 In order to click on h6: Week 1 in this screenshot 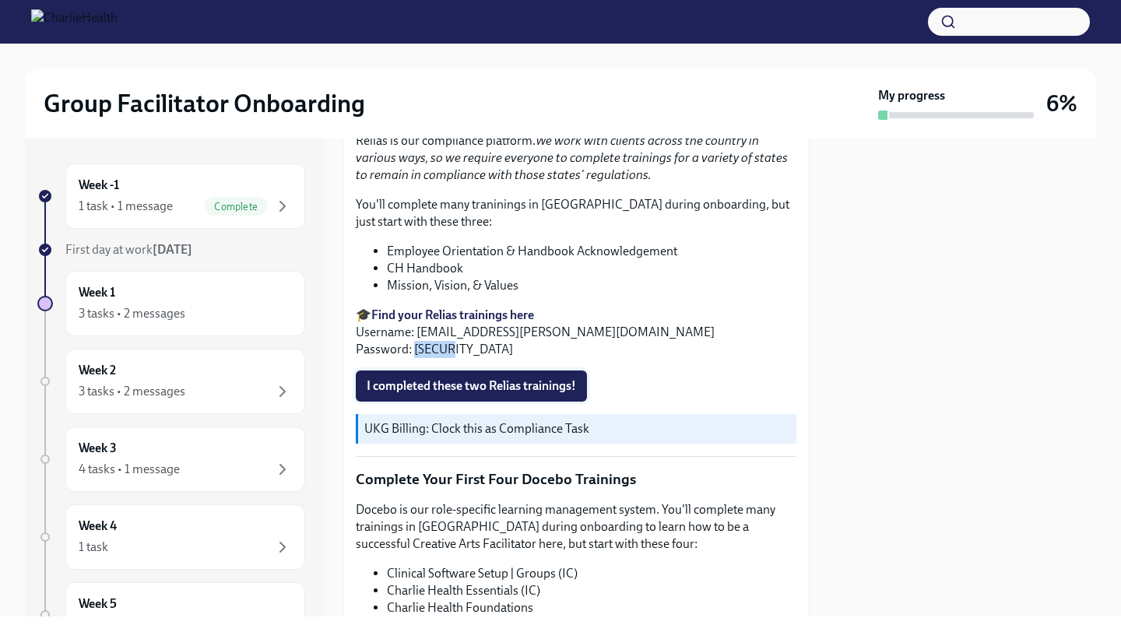, I will do `click(97, 293)`.